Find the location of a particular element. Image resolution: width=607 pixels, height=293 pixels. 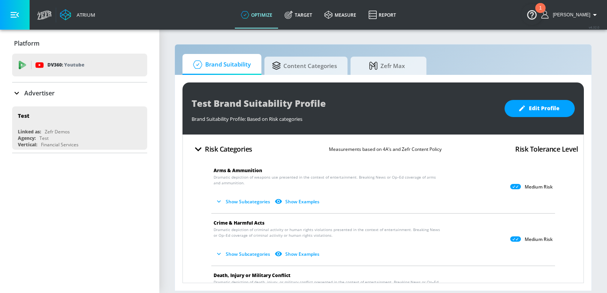

span: login as: eugenia.kim@zefr.com is located at coordinates (570, 15).